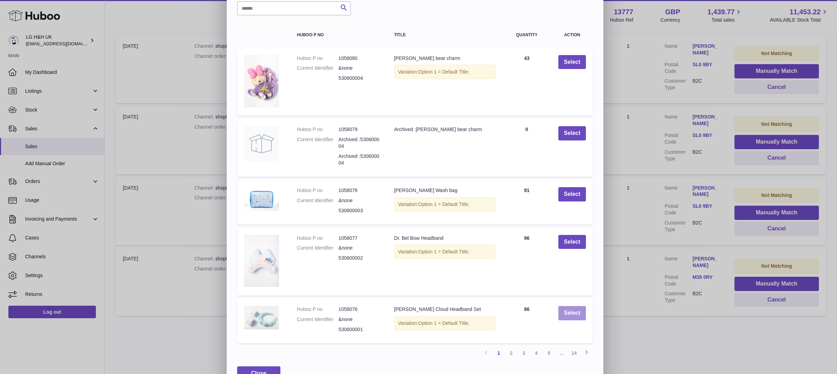  What do you see at coordinates (261, 144) in the screenshot?
I see `img: Archived :Dr. Belmeur bear charm` at bounding box center [261, 144].